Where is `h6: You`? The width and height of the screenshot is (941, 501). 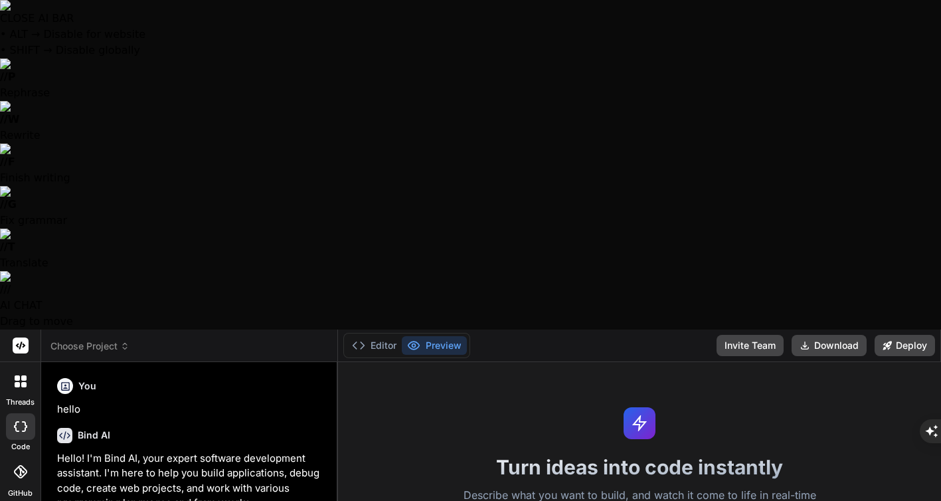
h6: You is located at coordinates (87, 386).